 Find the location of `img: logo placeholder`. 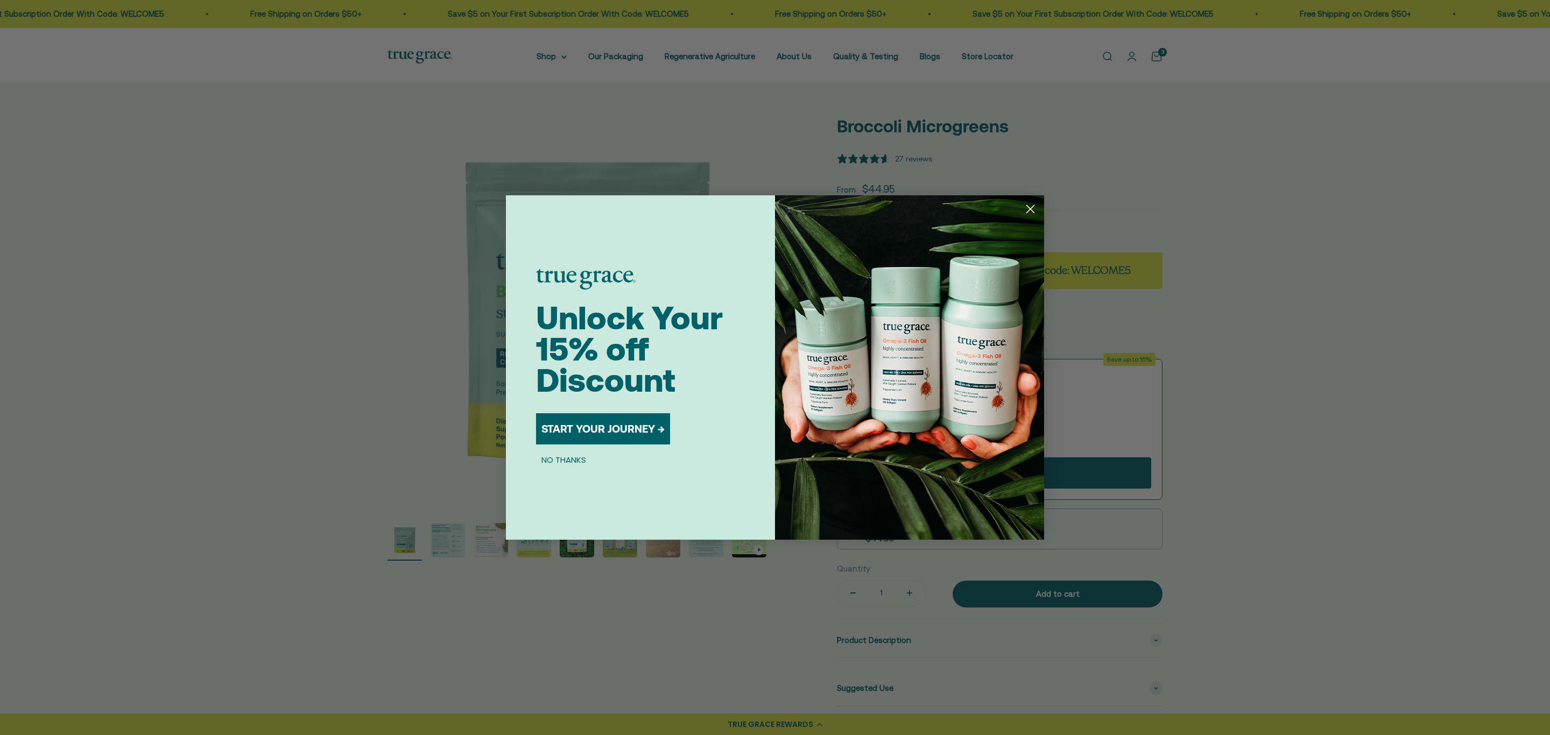

img: logo placeholder is located at coordinates (585, 279).